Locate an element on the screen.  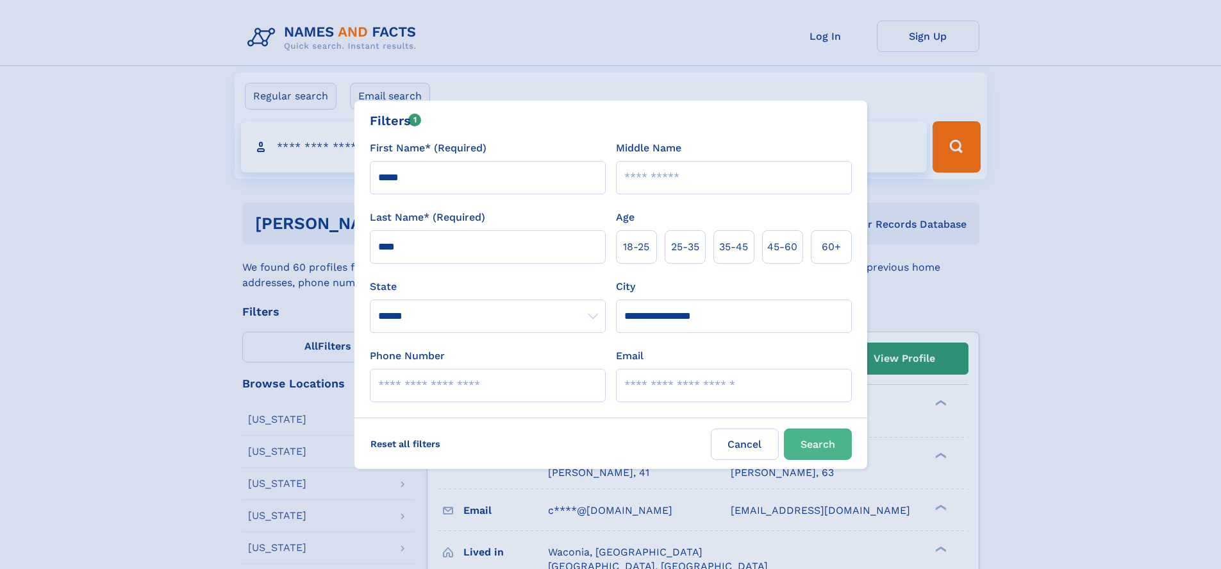
label: Cancel is located at coordinates (745, 444).